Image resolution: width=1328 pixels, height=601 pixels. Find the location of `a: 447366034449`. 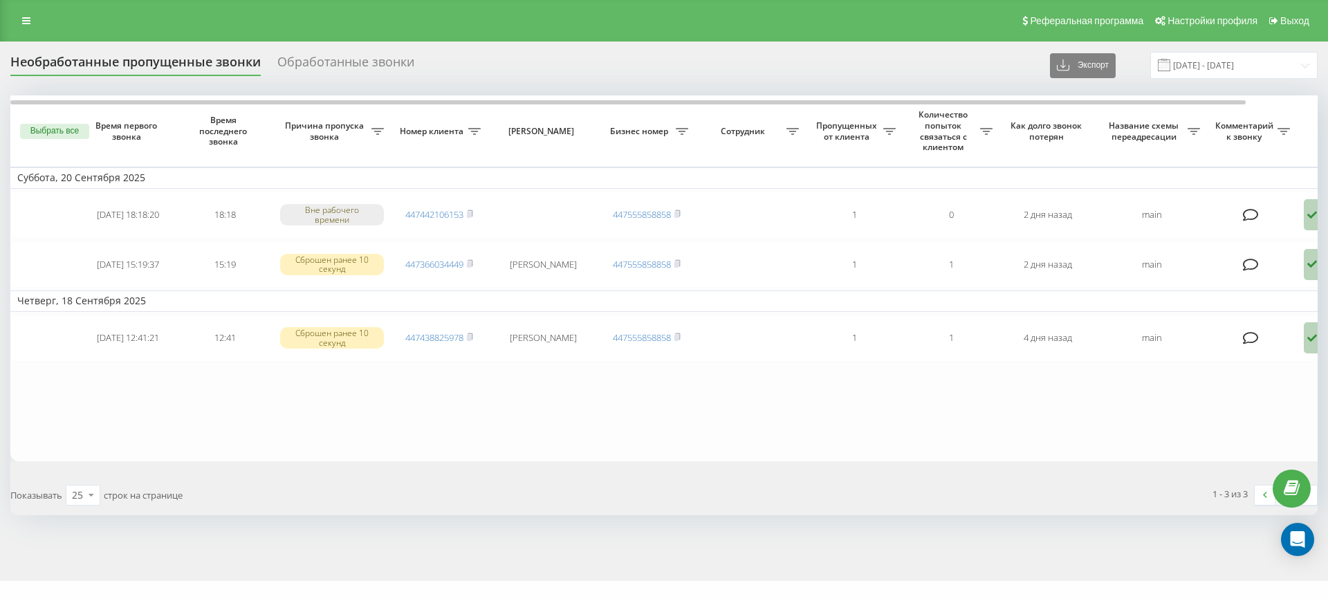

a: 447366034449 is located at coordinates (434, 264).